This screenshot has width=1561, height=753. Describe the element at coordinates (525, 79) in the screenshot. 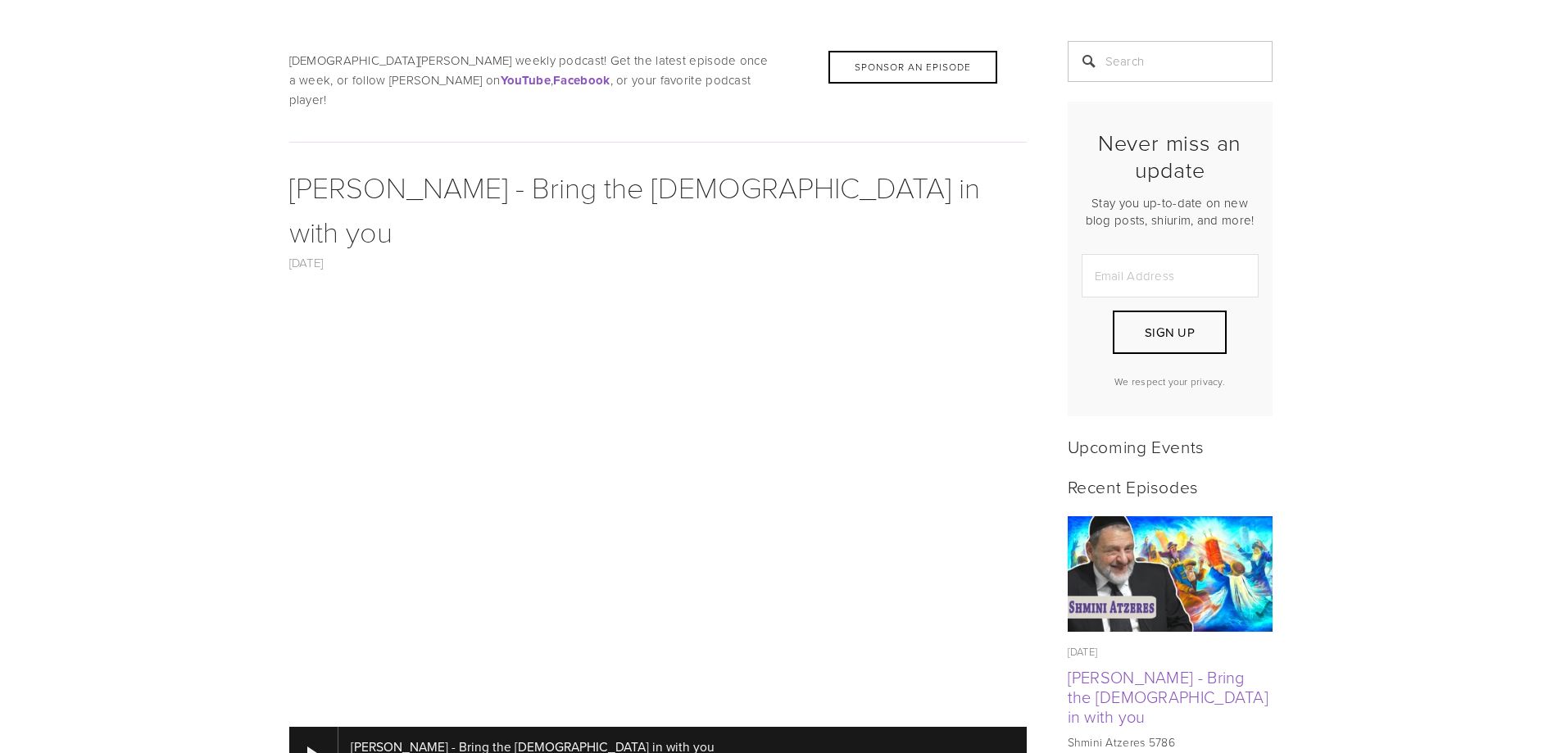

I see `a: YouTube` at that location.